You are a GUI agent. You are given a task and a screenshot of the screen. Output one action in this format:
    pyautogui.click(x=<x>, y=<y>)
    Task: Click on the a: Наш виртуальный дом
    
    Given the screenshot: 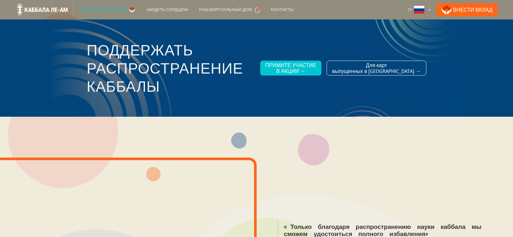 What is the action you would take?
    pyautogui.click(x=229, y=10)
    